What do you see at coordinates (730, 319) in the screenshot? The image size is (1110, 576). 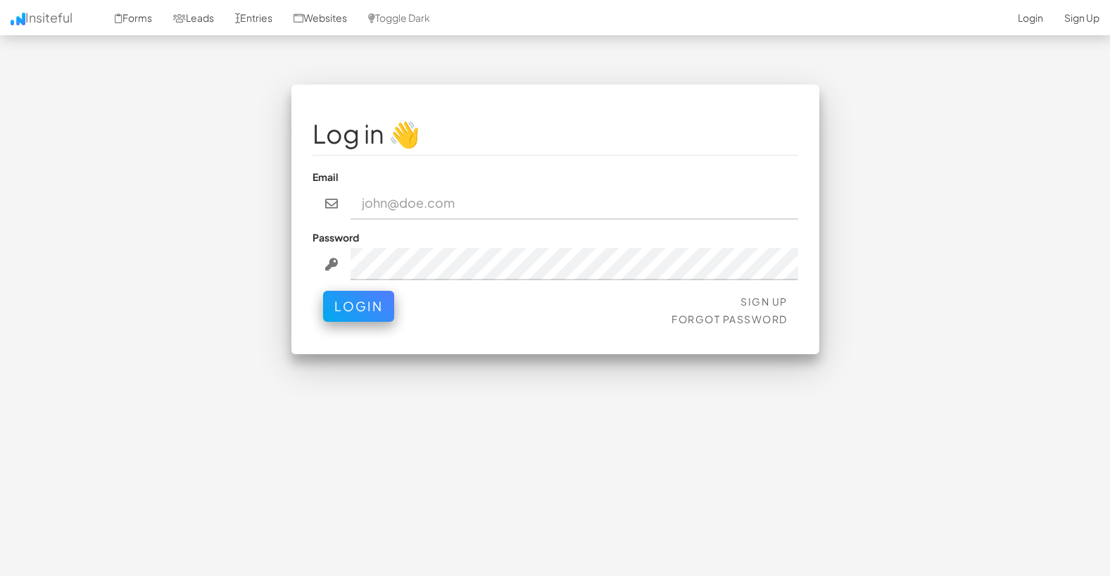 I see `a: Forgot Password` at bounding box center [730, 319].